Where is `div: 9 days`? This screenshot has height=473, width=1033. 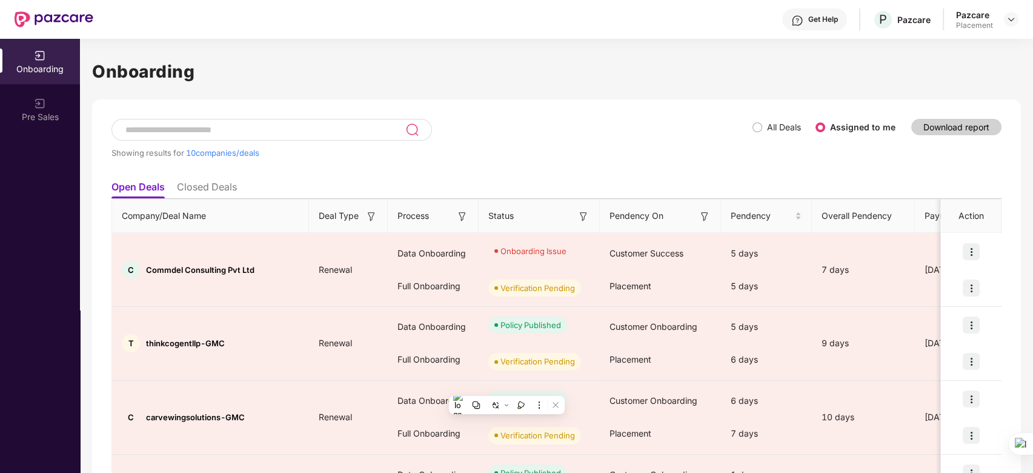
div: 9 days is located at coordinates (863, 343).